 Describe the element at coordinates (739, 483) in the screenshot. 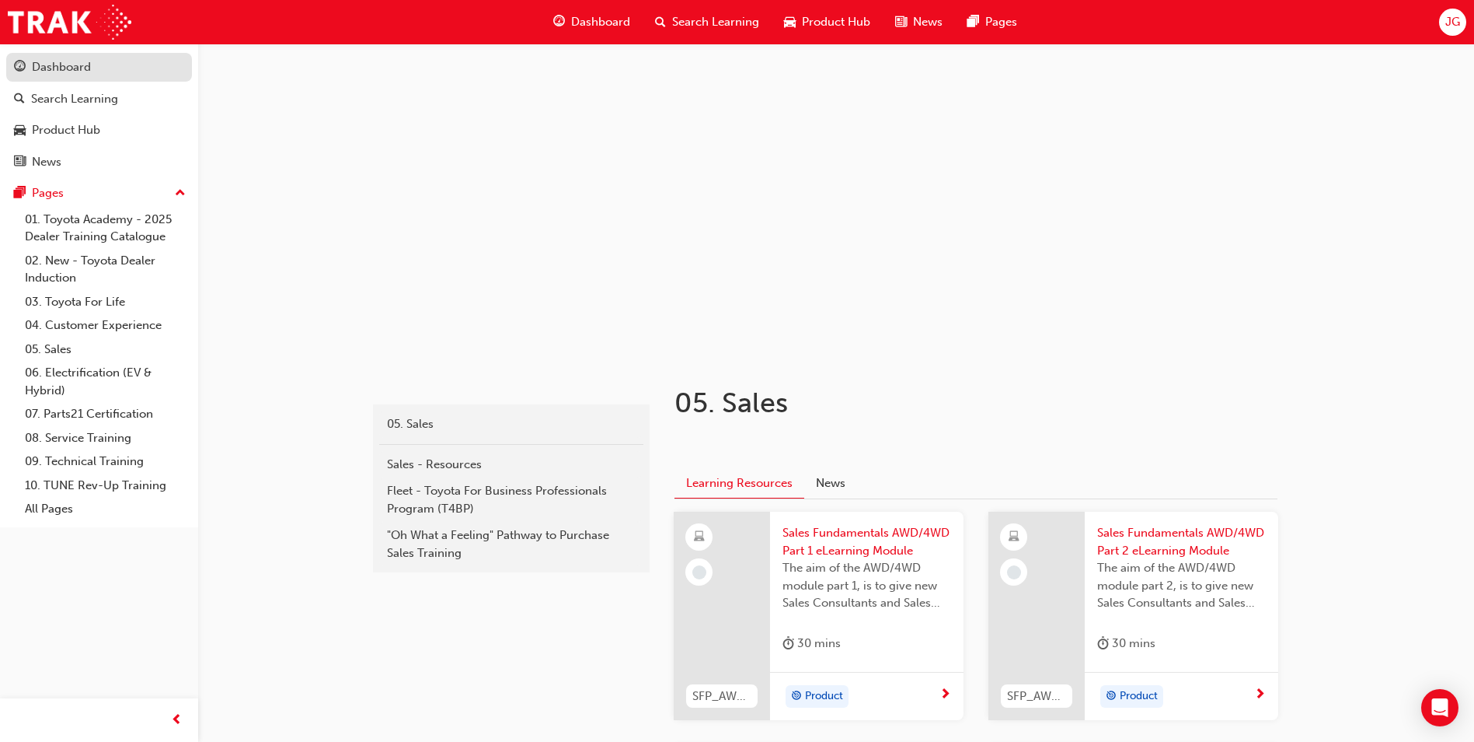

I see `button: Learning Resources` at that location.